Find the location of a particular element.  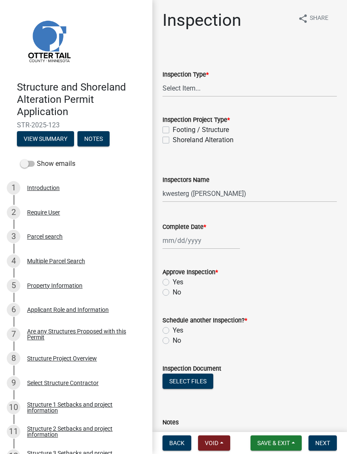

div: Property Information is located at coordinates (55, 286).